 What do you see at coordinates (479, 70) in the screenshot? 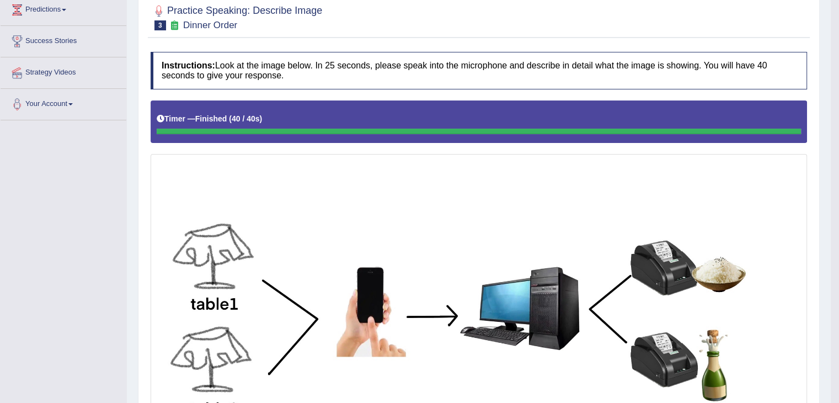
I see `h4: Look at the image below. In 25 seconds, please speak into the microphone and describe in detail w...` at bounding box center [479, 70].